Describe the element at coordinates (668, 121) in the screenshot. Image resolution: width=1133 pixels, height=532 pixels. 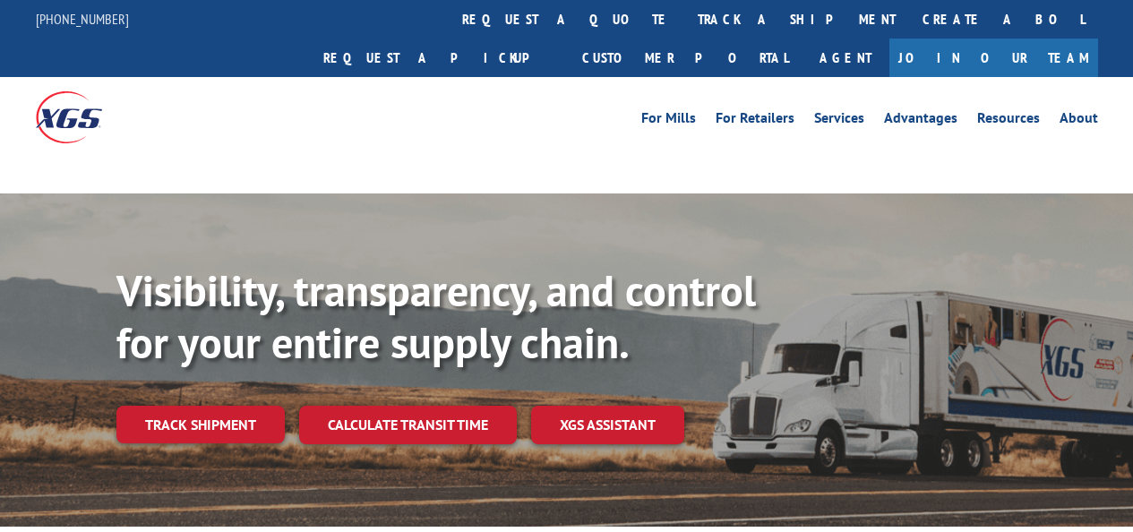
I see `a: For Mills` at that location.